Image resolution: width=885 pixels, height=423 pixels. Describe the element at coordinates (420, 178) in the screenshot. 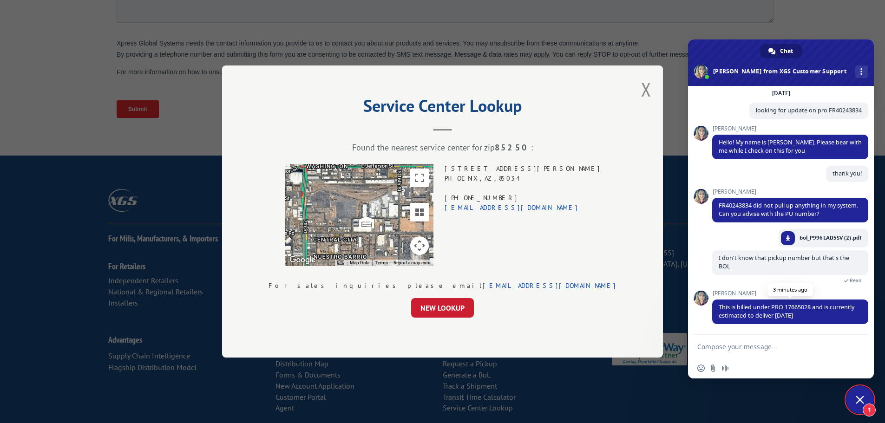

I see `button: Toggle fullscreen view` at that location.